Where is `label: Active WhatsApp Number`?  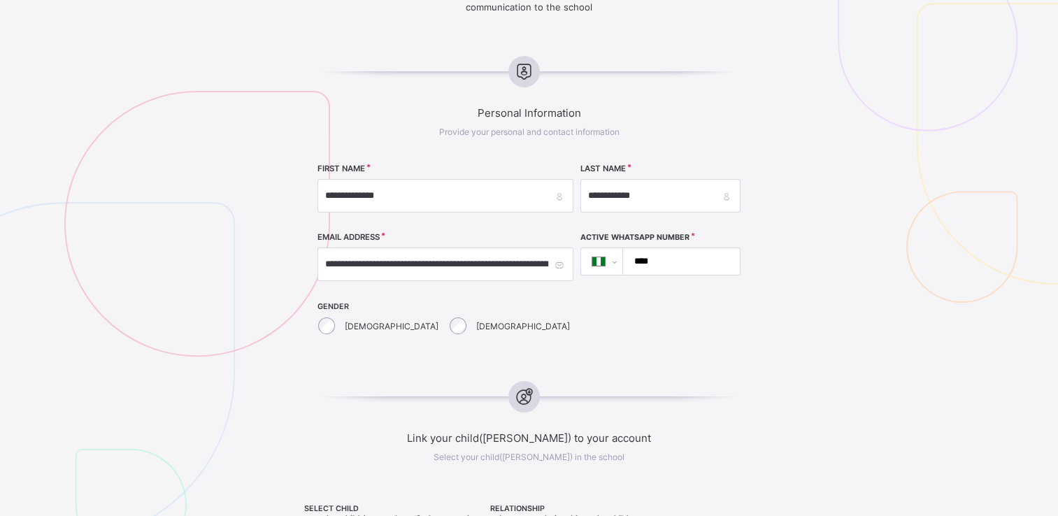 label: Active WhatsApp Number is located at coordinates (635, 237).